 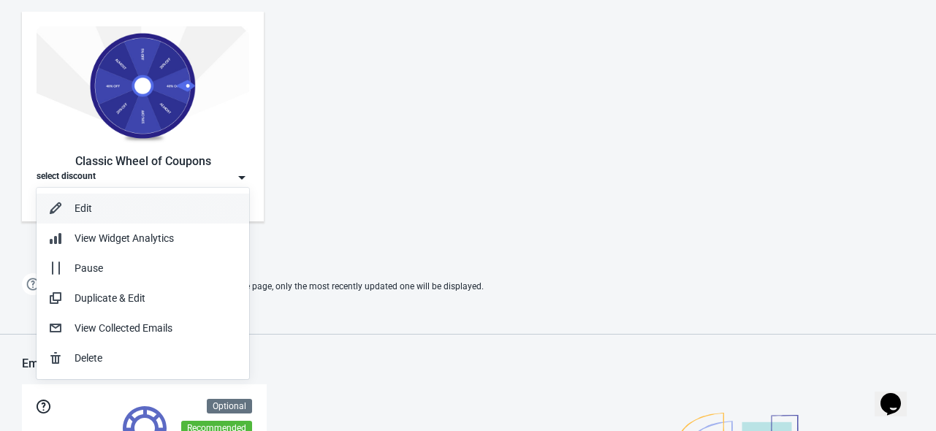 What do you see at coordinates (124, 238) in the screenshot?
I see `span: View Widget Analytics` at bounding box center [124, 238].